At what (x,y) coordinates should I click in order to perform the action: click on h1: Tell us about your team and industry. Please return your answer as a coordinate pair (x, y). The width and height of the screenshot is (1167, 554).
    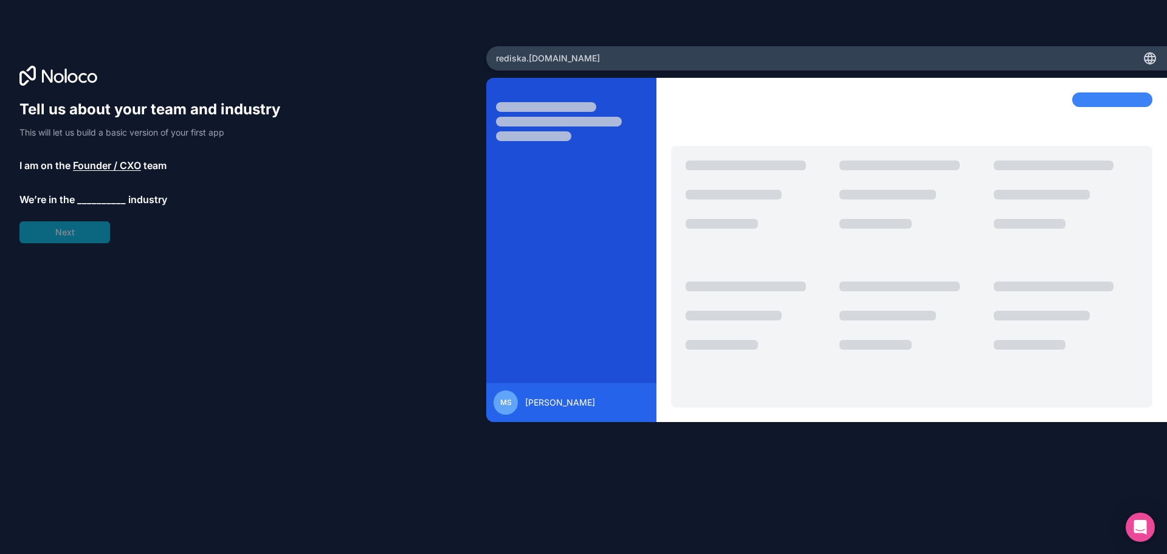
    Looking at the image, I should click on (156, 109).